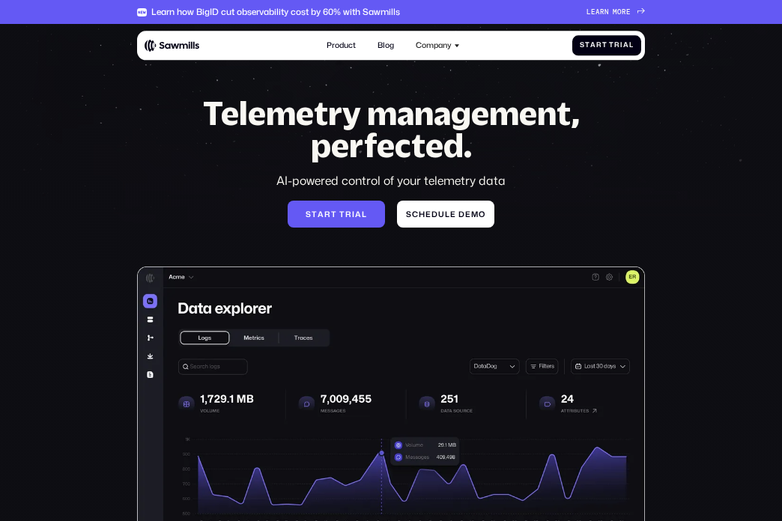 The height and width of the screenshot is (521, 782). What do you see at coordinates (589, 12) in the screenshot?
I see `span: L` at bounding box center [589, 12].